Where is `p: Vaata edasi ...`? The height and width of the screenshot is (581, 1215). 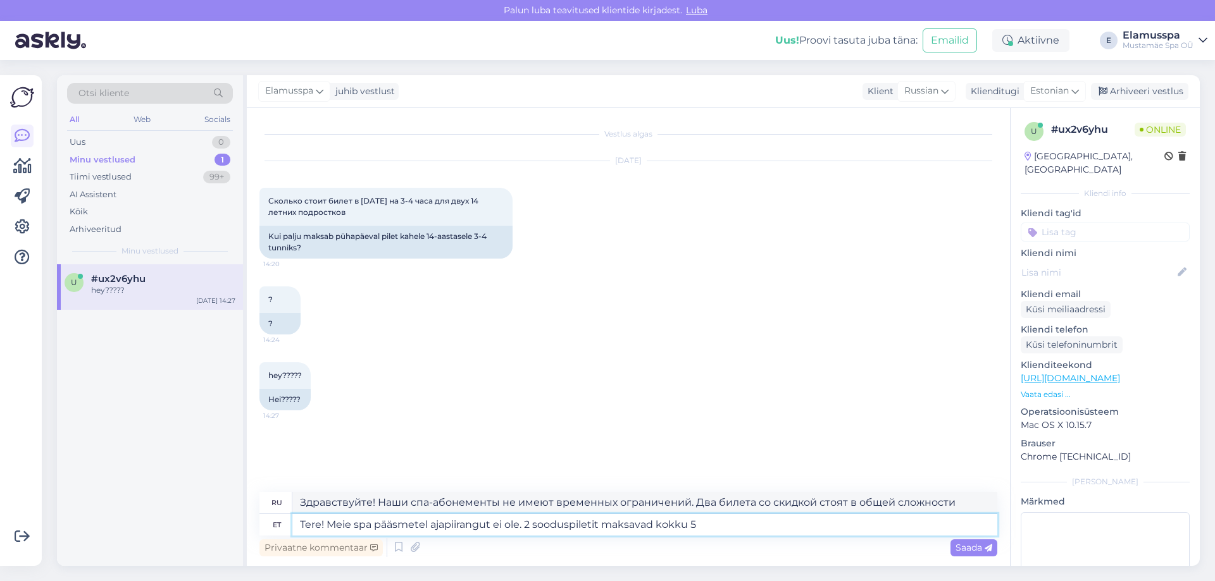 p: Vaata edasi ... is located at coordinates (1105, 395).